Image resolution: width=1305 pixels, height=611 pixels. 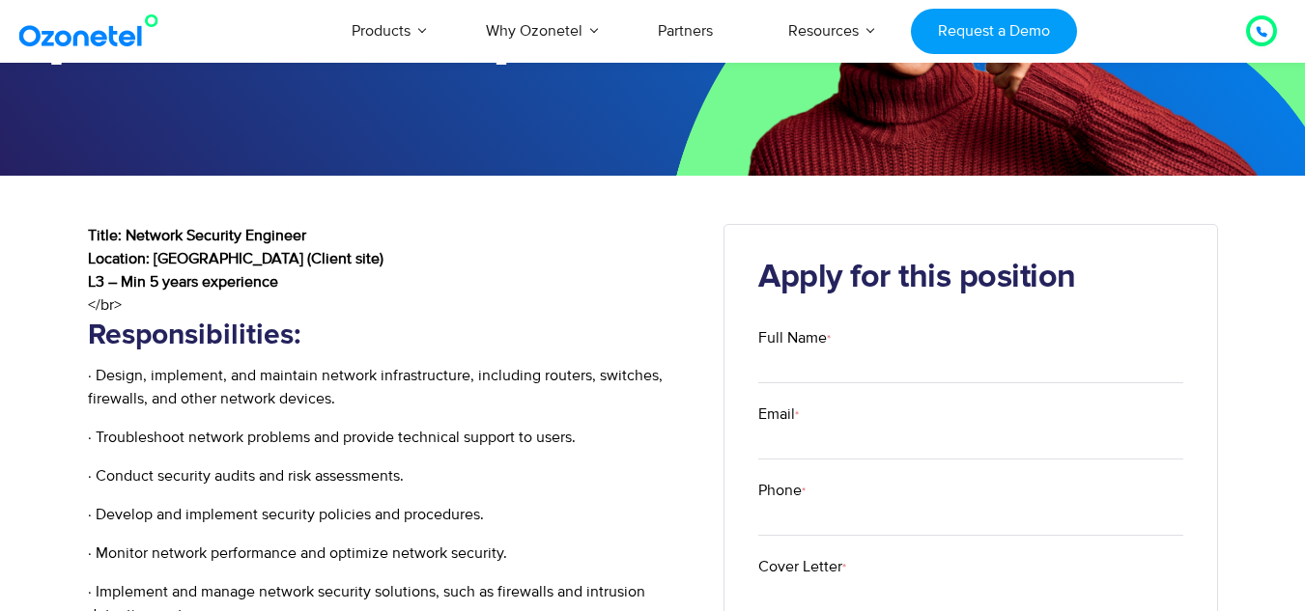 I want to click on p: · Design, implement, and maintain network infrastructure, including routers, switches, firewalls,..., so click(x=391, y=387).